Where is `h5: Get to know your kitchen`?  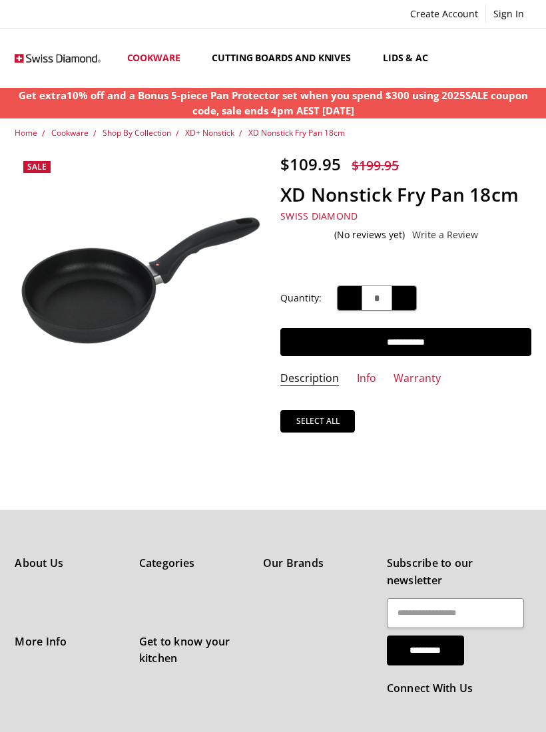 h5: Get to know your kitchen is located at coordinates (194, 650).